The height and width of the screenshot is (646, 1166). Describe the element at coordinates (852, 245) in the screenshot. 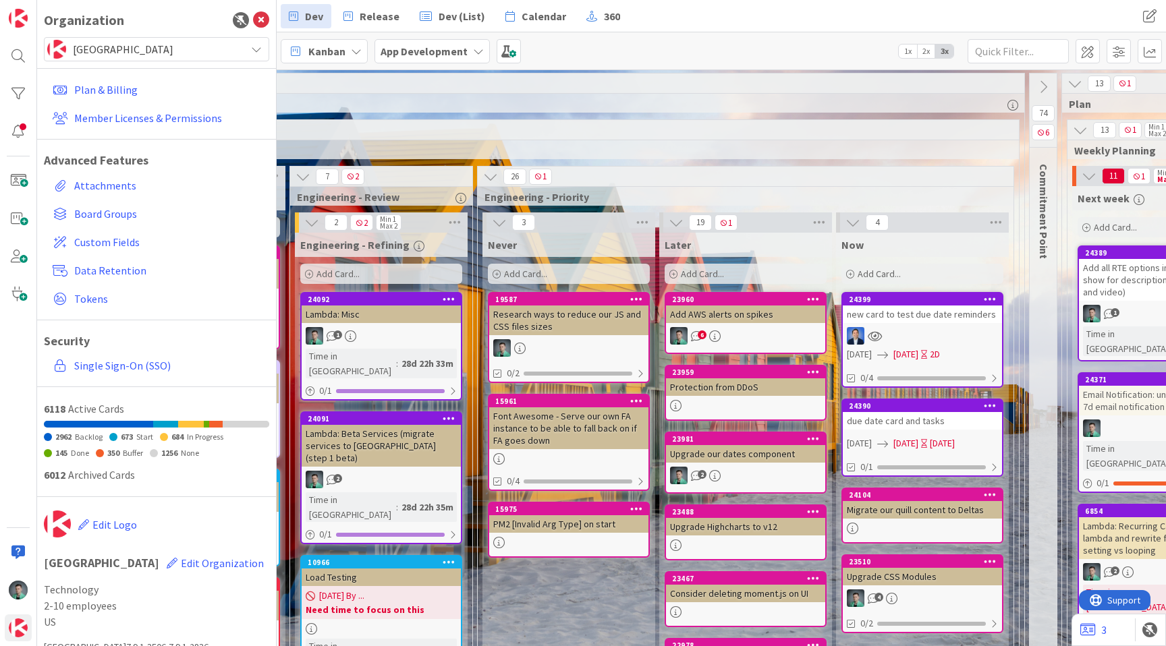

I see `span: Now` at that location.